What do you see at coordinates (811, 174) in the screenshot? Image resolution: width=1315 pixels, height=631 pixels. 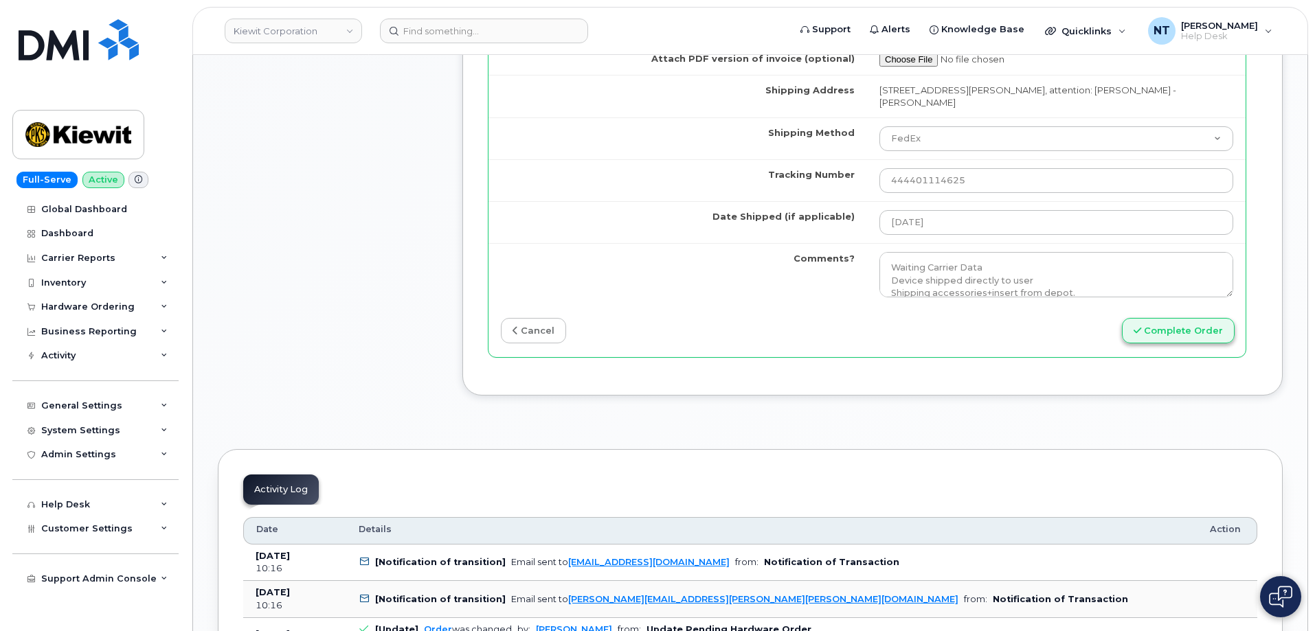 I see `label: Tracking Number` at bounding box center [811, 174].